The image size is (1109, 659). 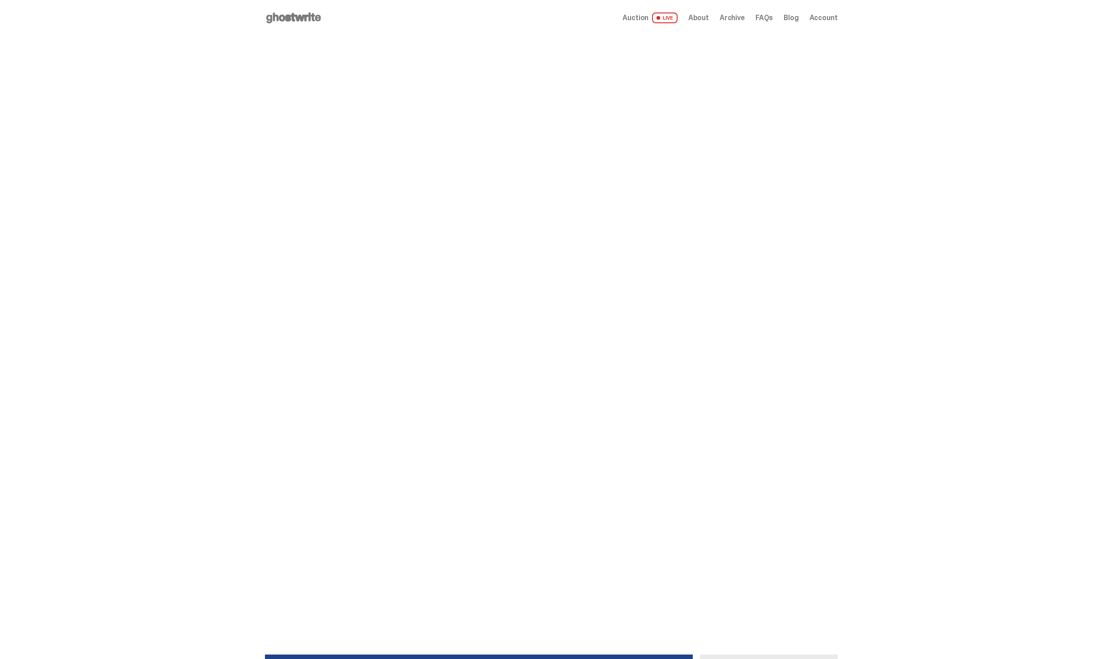 I want to click on a: Blog, so click(x=791, y=18).